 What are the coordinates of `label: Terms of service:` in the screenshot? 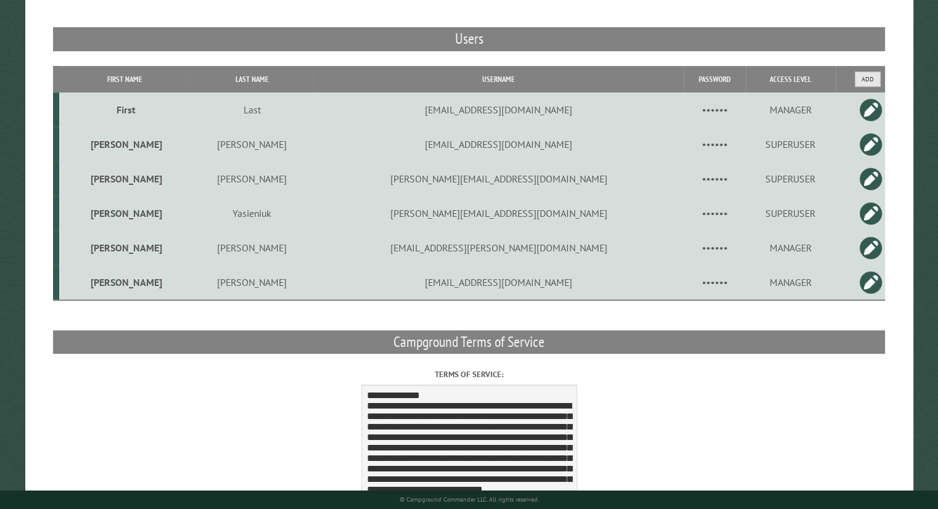 It's located at (469, 374).